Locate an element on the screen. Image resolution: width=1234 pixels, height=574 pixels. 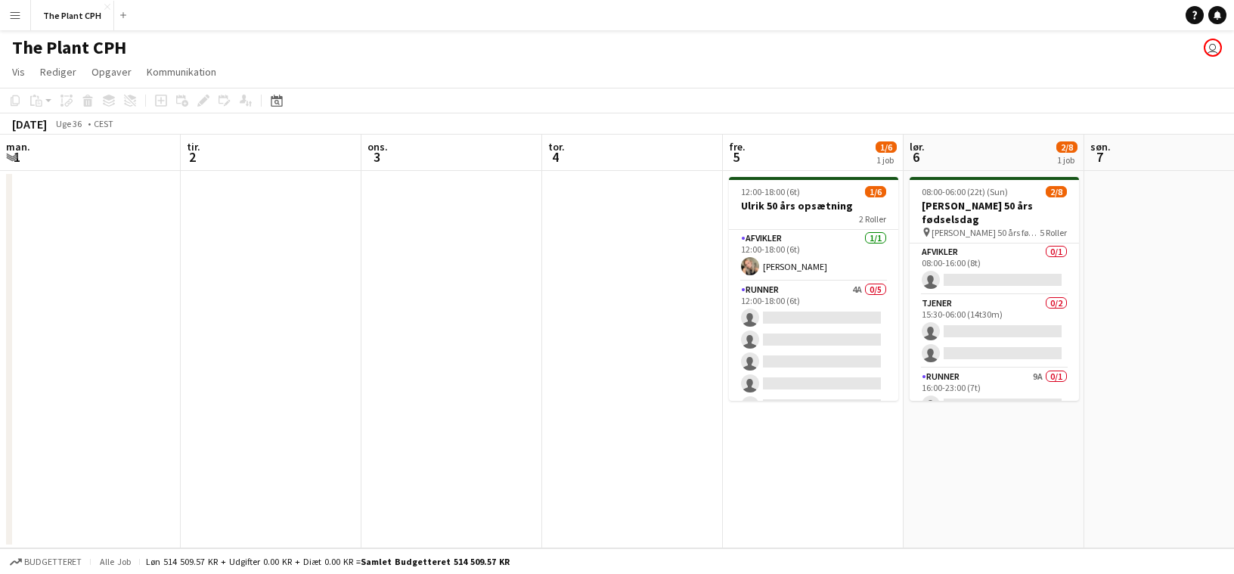
span: Uge 36 is located at coordinates (69, 123).